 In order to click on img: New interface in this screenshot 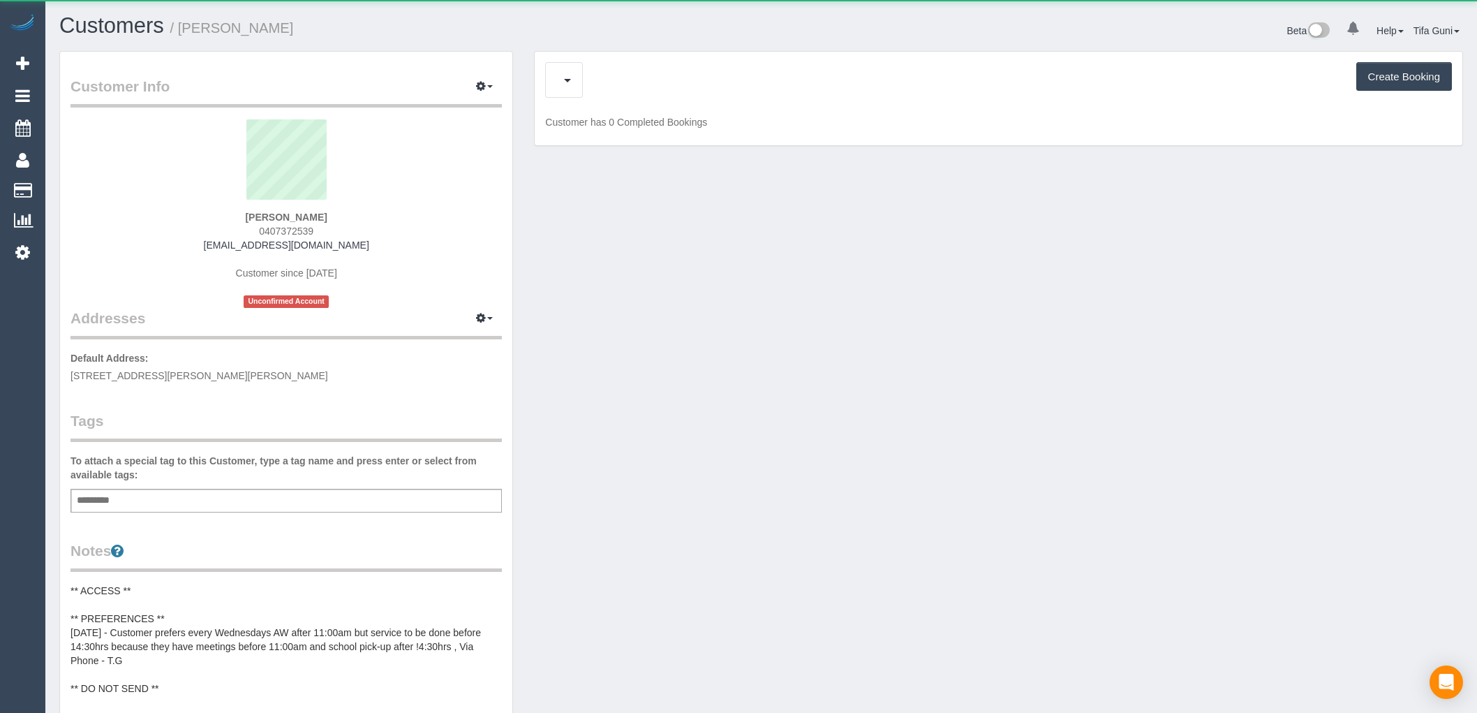, I will do `click(1318, 31)`.